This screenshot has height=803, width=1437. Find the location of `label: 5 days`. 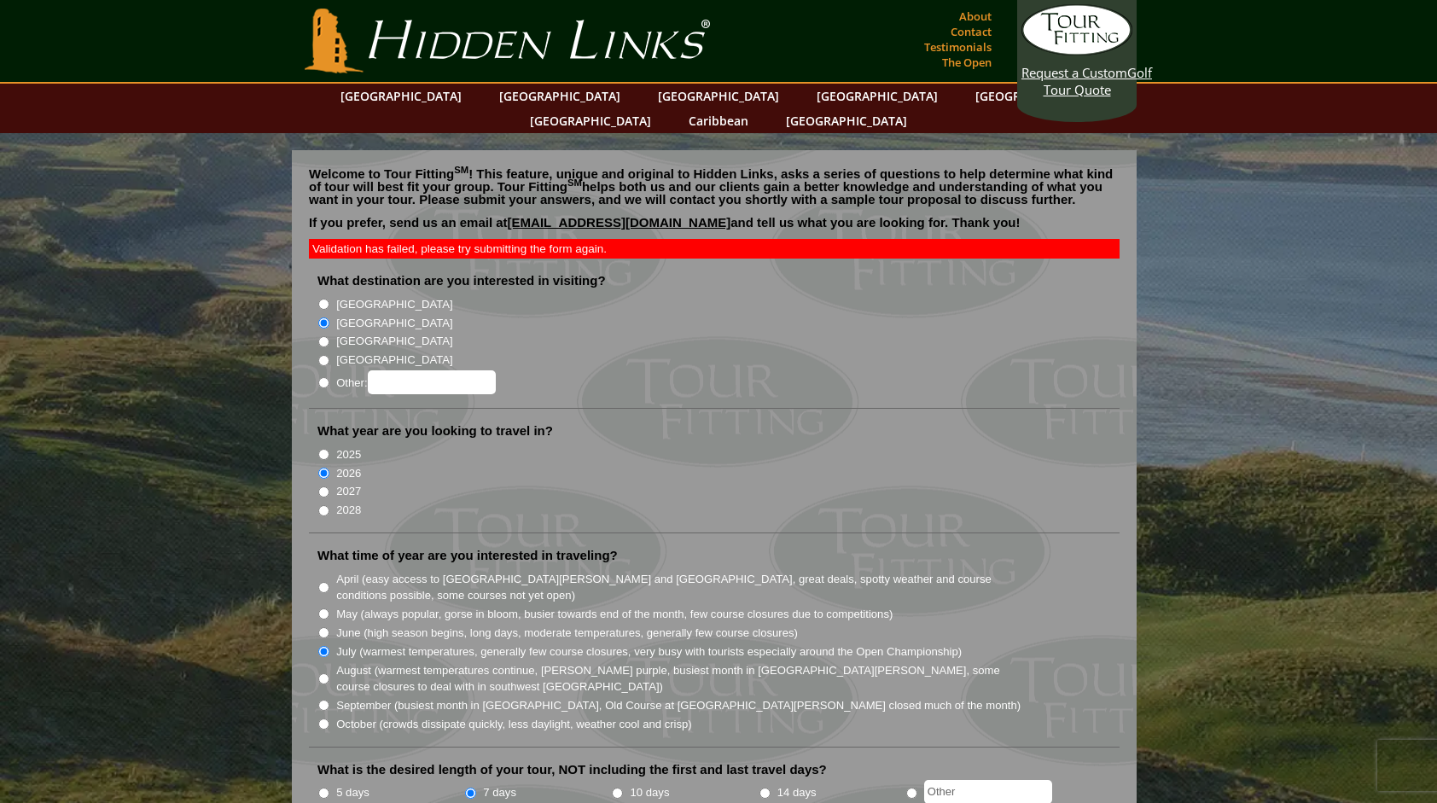

label: 5 days is located at coordinates (353, 793).